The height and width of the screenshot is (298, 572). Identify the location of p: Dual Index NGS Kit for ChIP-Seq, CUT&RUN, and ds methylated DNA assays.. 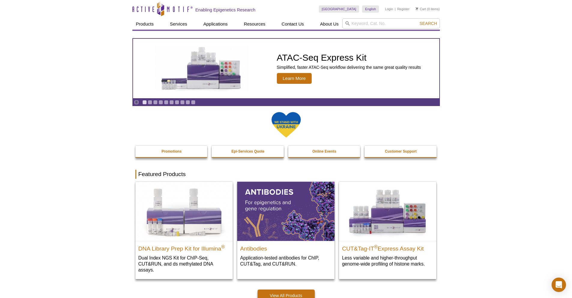
(184, 263).